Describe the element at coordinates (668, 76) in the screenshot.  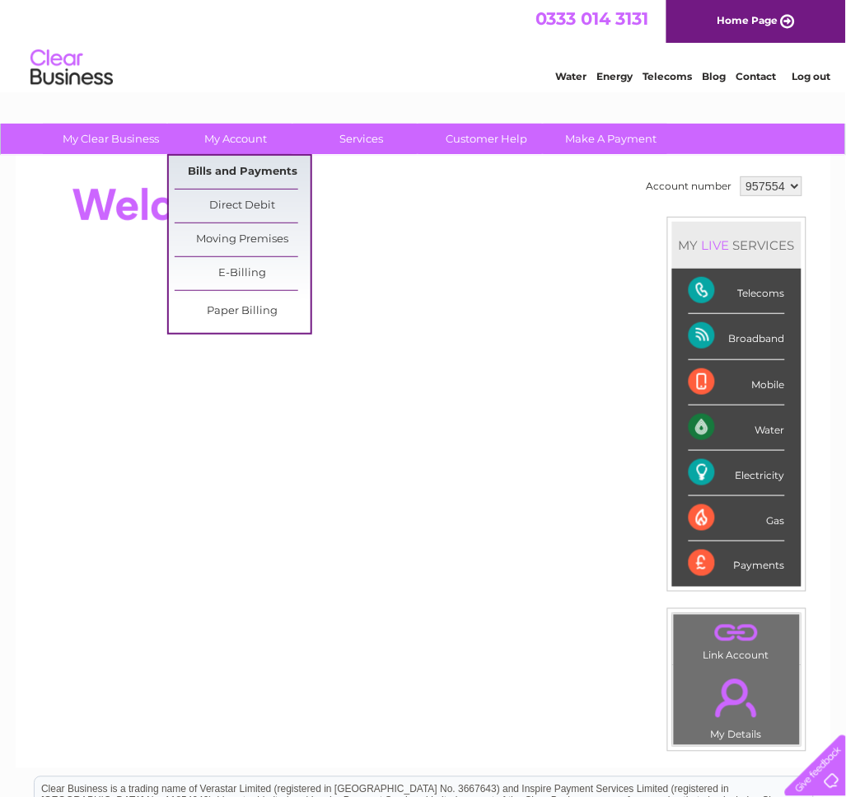
I see `a: Telecoms` at that location.